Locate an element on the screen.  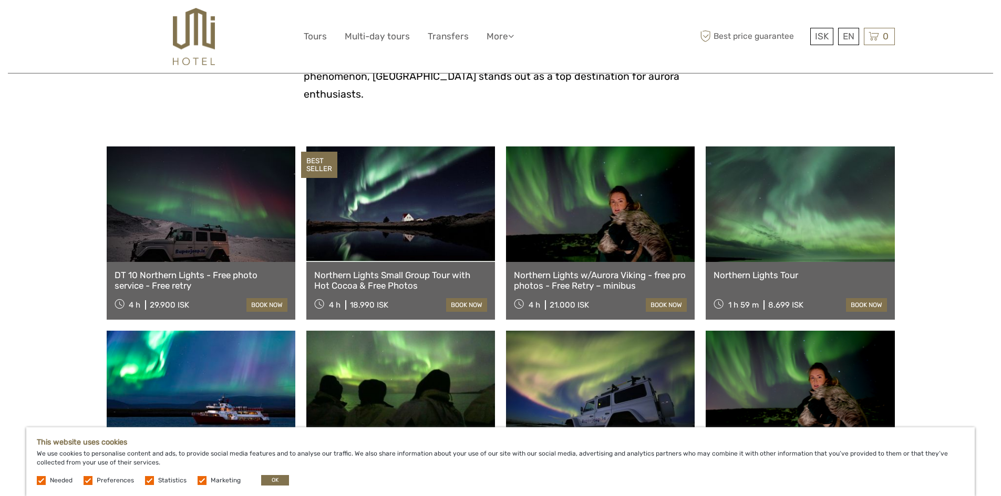
div: 18.990 ISK is located at coordinates (369, 305).